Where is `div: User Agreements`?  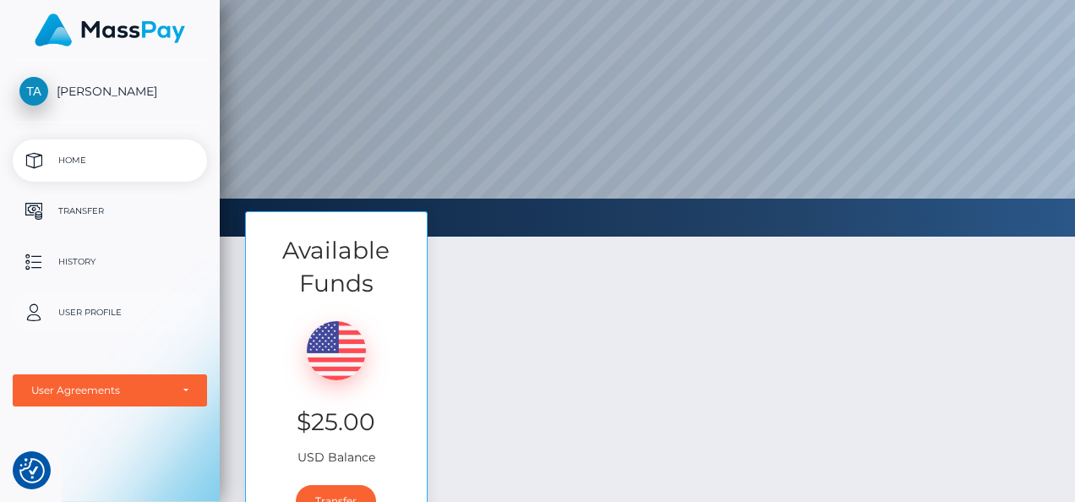 div: User Agreements is located at coordinates (101, 391).